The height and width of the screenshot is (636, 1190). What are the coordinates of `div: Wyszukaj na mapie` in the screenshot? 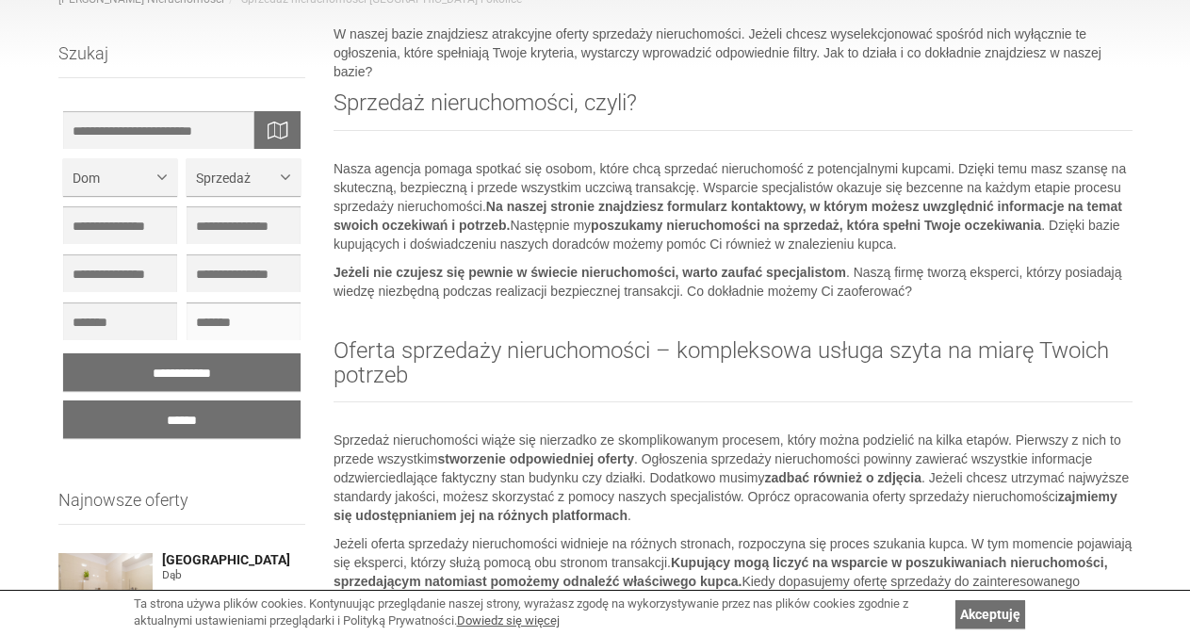 It's located at (277, 130).